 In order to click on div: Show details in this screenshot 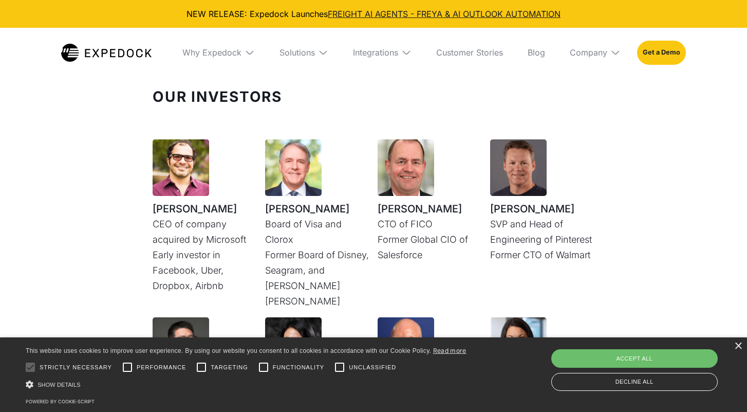, I will do `click(246, 384)`.